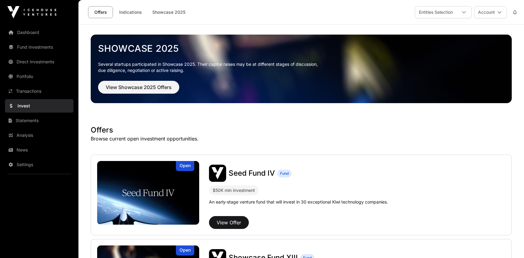  Describe the element at coordinates (301, 67) in the screenshot. I see `p: Several startups participated in Showcase 2025. Their capital raises may be at different stages o...` at that location.